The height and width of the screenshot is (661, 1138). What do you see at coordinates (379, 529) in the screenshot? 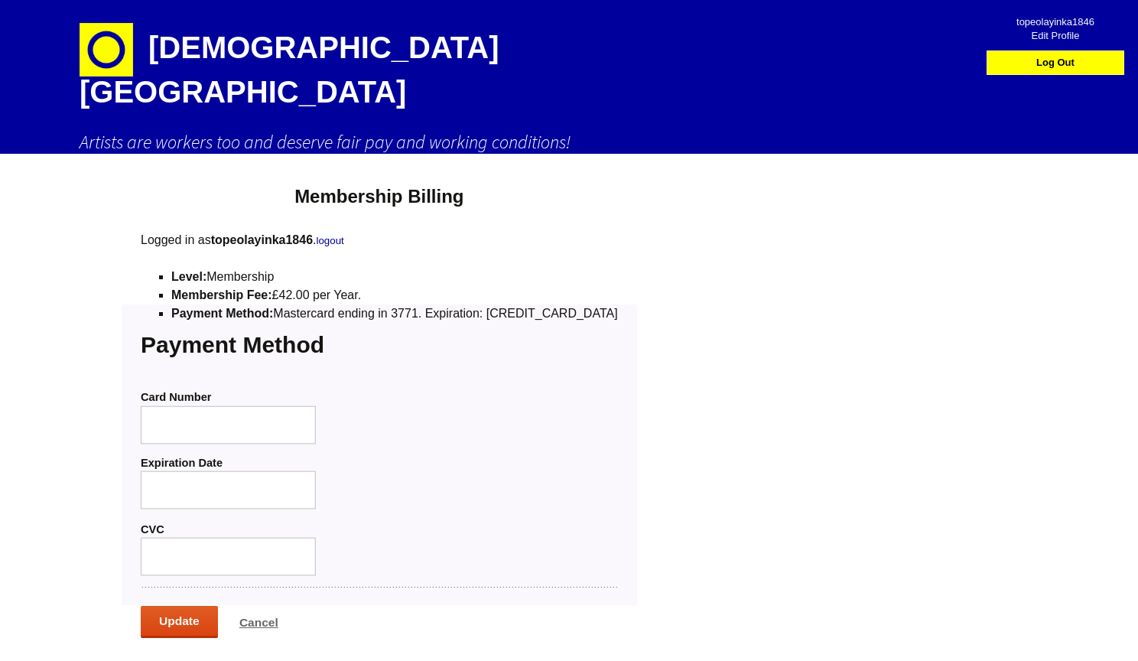
I see `label: CVC` at bounding box center [379, 529].